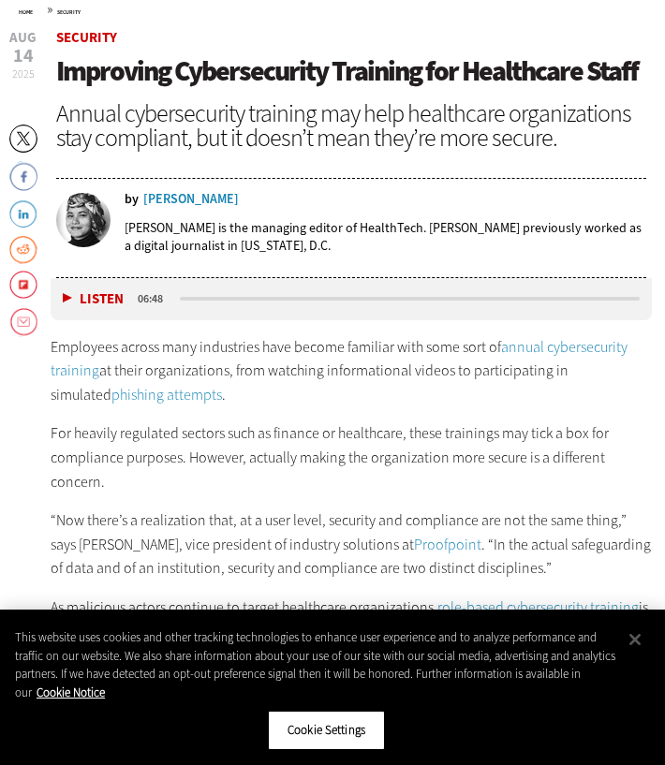 The width and height of the screenshot is (665, 765). Describe the element at coordinates (351, 544) in the screenshot. I see `p: “Now there’s a realization that, at a user level, security and compliance are not the same thing,...` at that location.